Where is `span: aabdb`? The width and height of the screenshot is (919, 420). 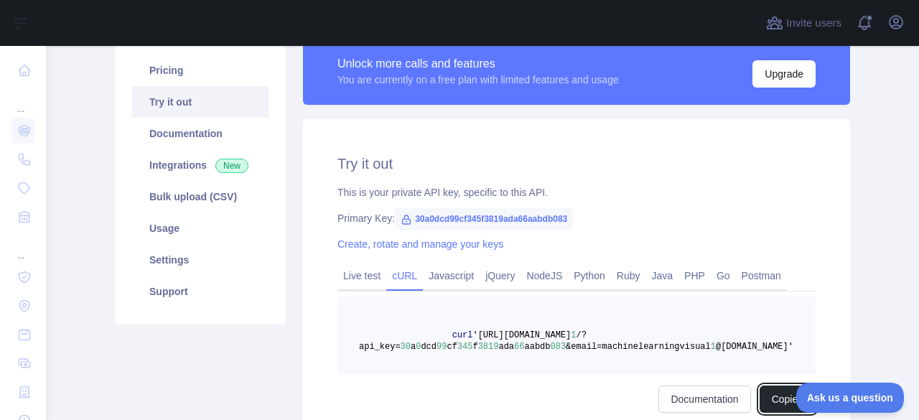 span: aabdb is located at coordinates (537, 347).